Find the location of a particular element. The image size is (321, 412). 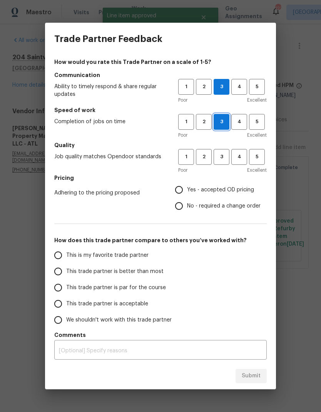

h5: Comments is located at coordinates (161, 335).